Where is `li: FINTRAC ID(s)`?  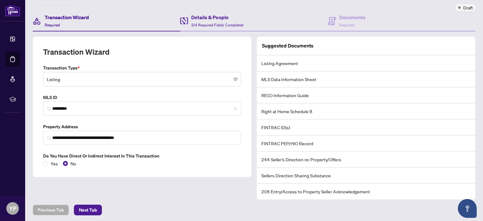 li: FINTRAC ID(s) is located at coordinates (366, 127).